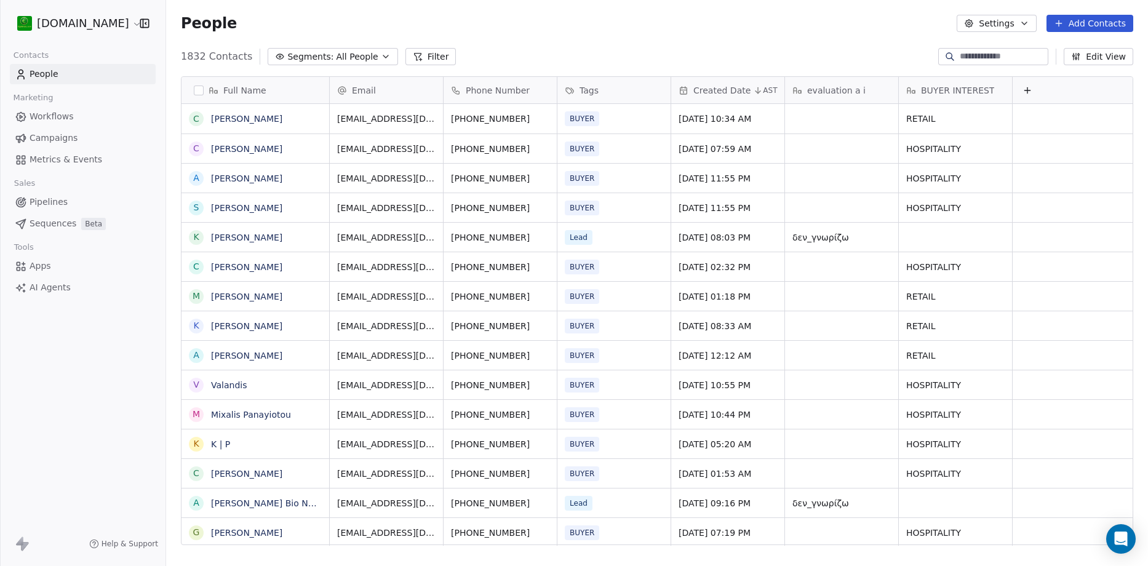  What do you see at coordinates (33, 98) in the screenshot?
I see `span: Marketing` at bounding box center [33, 98].